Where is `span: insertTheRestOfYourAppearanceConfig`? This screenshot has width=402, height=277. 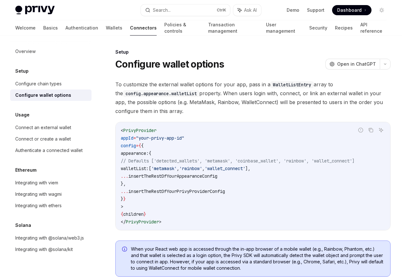
span: insertTheRestOfYourAppearanceConfig is located at coordinates (173, 176).